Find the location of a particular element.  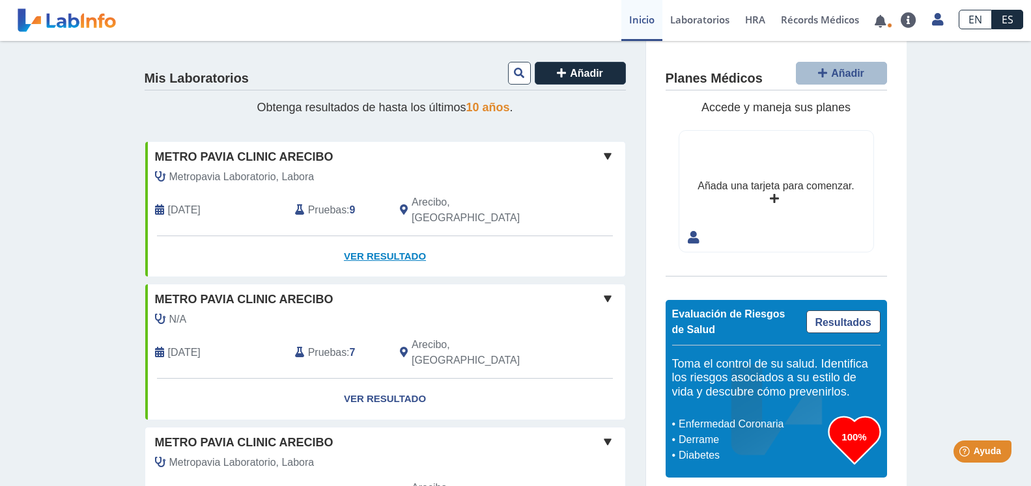

span: Obtenga resultados de hasta los últimos . is located at coordinates (384, 107).